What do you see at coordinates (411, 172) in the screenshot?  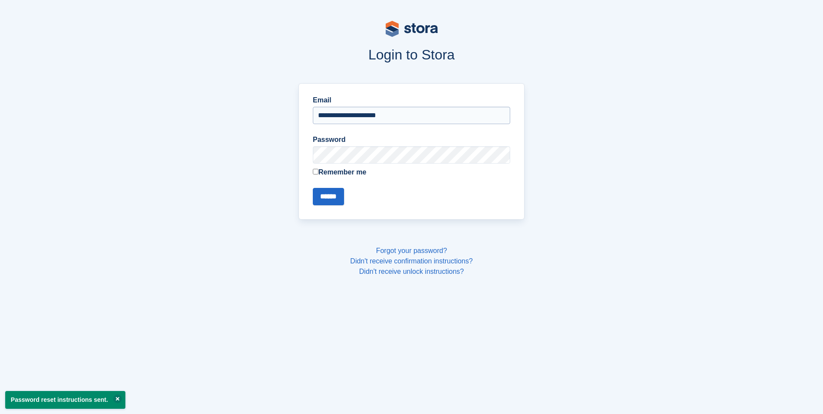 I see `label: Remember me` at bounding box center [411, 172].